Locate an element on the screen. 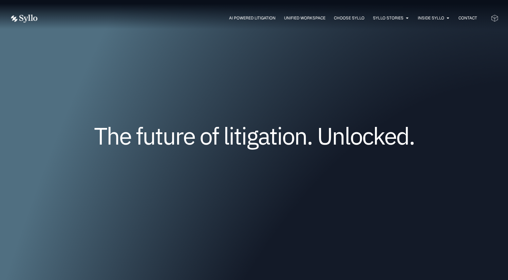 The width and height of the screenshot is (508, 280). a: Syllo Stories is located at coordinates (389, 18).